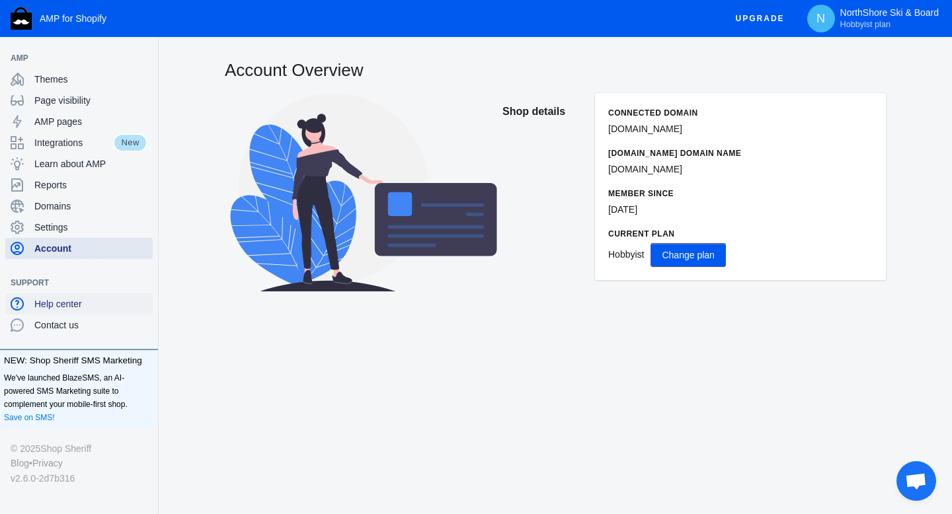  I want to click on span: Learn about AMP, so click(91, 164).